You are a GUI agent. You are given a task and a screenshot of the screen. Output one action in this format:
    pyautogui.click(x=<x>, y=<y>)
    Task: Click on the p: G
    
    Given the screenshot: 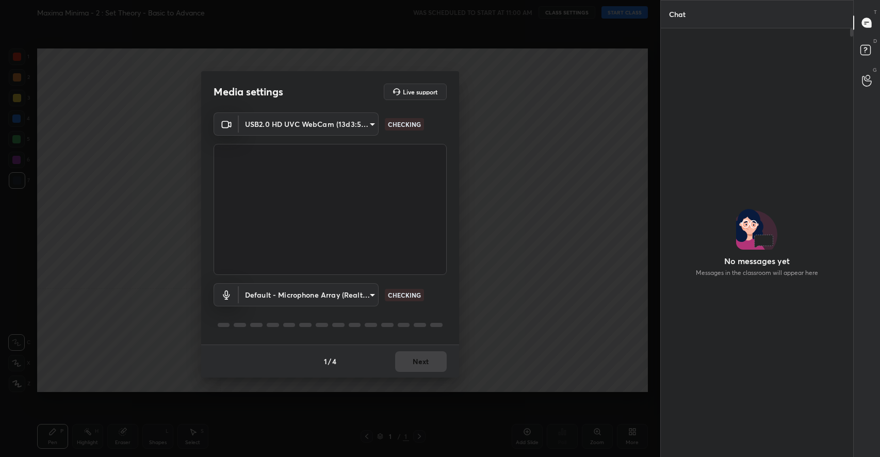 What is the action you would take?
    pyautogui.click(x=875, y=70)
    